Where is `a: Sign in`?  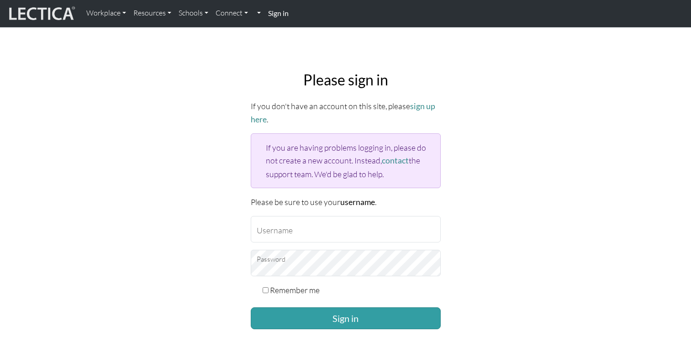 a: Sign in is located at coordinates (278, 13).